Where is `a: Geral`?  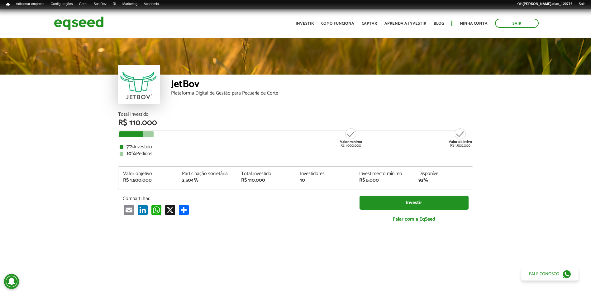
a: Geral is located at coordinates (83, 4).